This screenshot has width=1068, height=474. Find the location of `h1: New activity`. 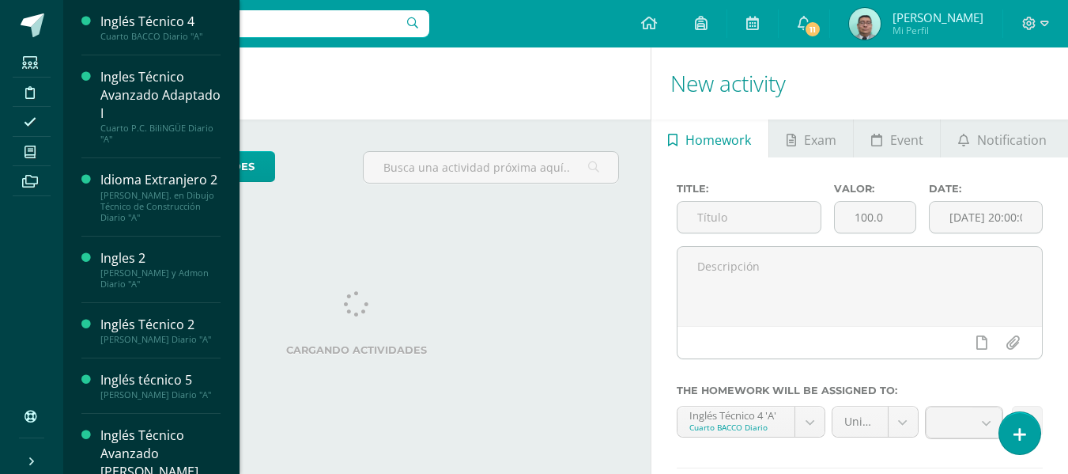

h1: New activity is located at coordinates (860, 83).